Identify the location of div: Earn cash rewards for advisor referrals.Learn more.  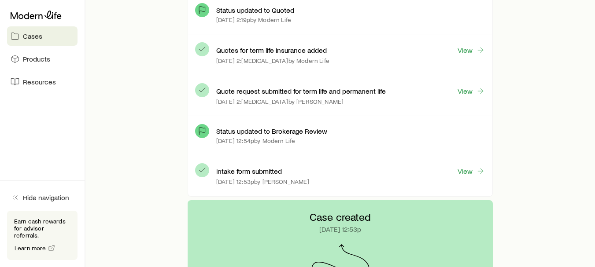
(42, 236).